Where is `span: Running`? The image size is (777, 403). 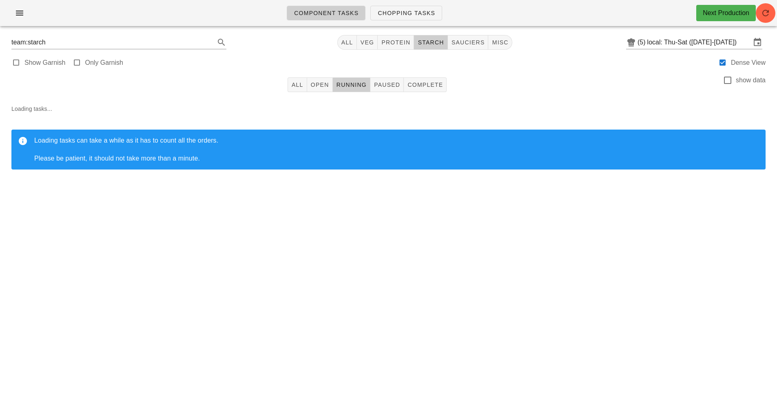 span: Running is located at coordinates (351, 85).